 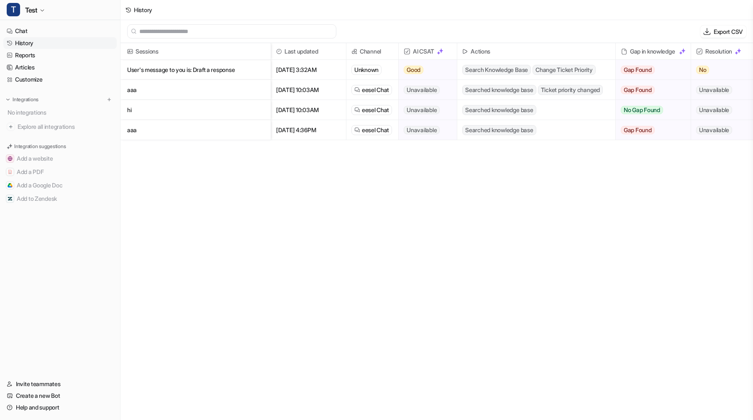 I want to click on span: Ticket priority changed, so click(x=570, y=90).